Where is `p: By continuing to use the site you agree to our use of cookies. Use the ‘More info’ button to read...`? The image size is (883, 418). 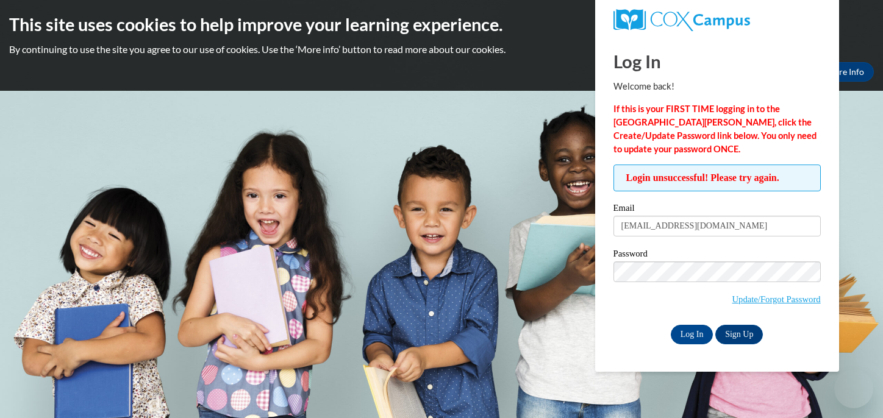
p: By continuing to use the site you agree to our use of cookies. Use the ‘More info’ button to read... is located at coordinates (441, 49).